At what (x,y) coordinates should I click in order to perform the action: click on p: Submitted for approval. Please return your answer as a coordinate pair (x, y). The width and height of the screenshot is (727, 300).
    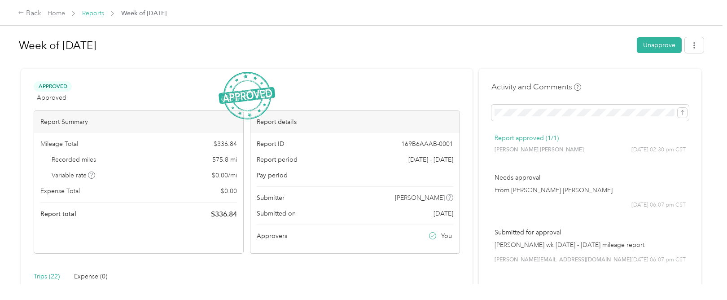
    Looking at the image, I should click on (590, 232).